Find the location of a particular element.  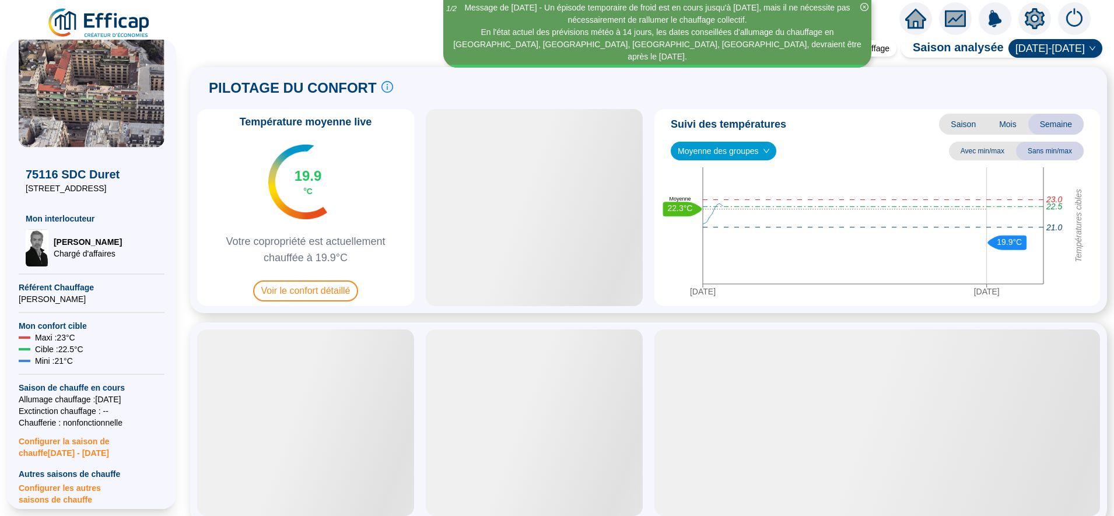

span: 75116 SDC Duret is located at coordinates (92, 174).